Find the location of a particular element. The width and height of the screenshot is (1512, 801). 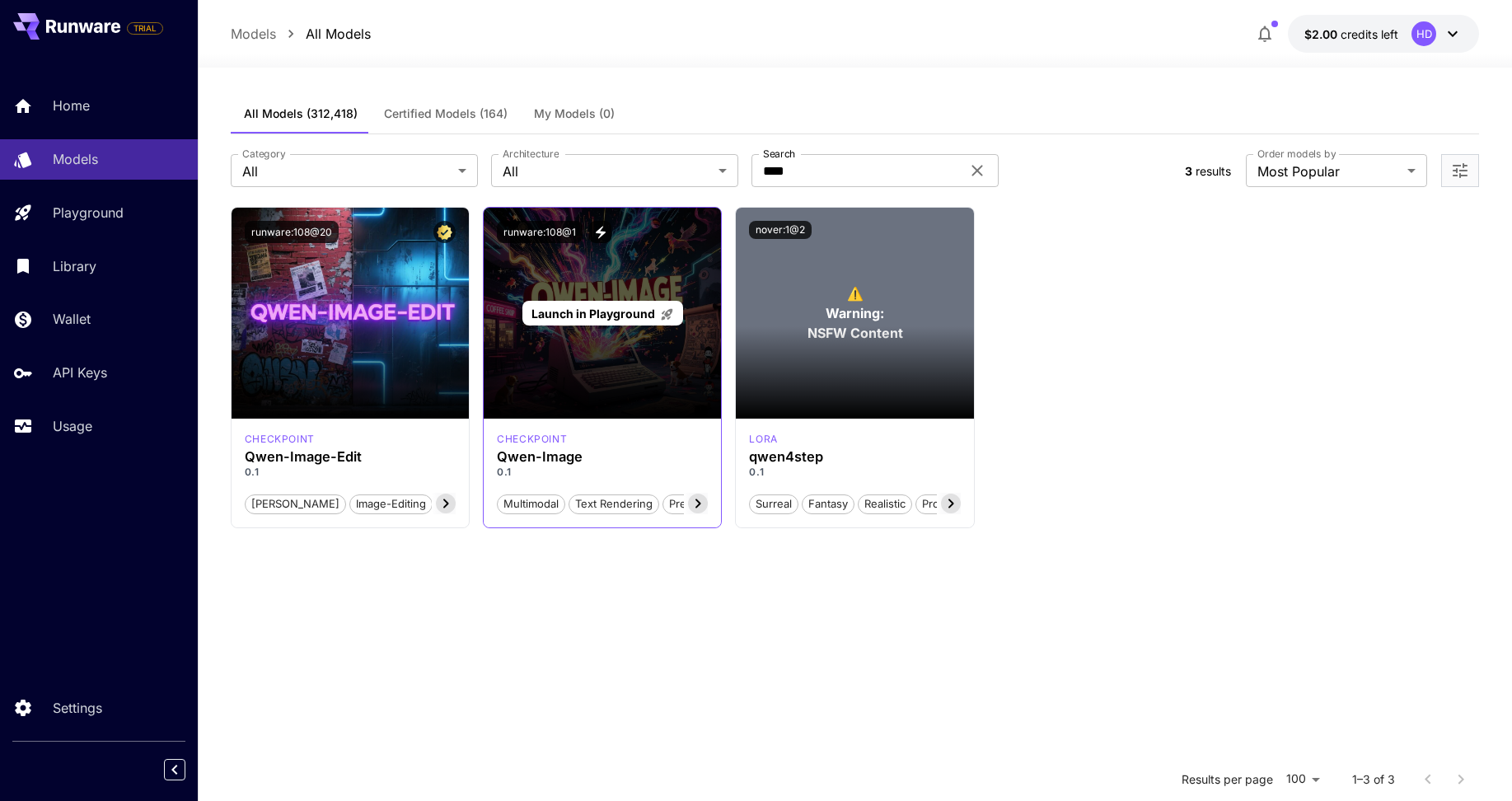

h3: Qwen-Image is located at coordinates (602, 456).